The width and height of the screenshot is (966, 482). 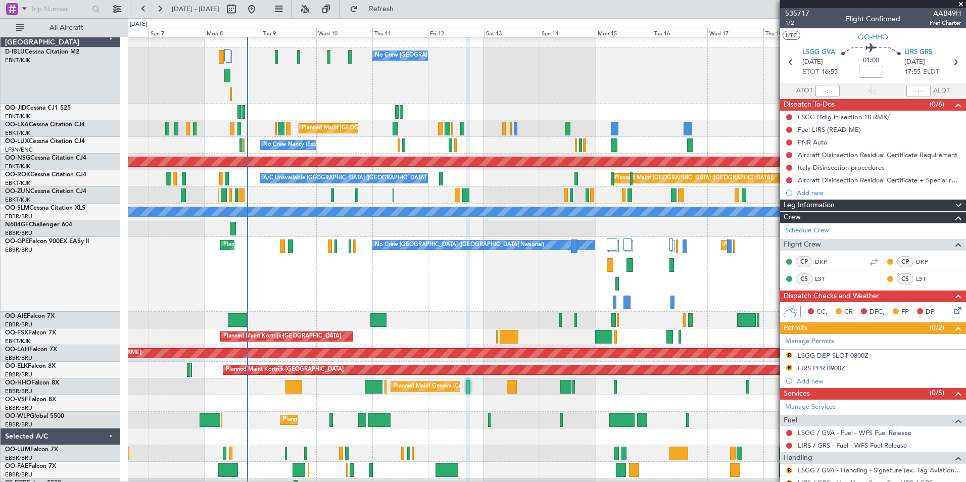 I want to click on div: PNR Auto, so click(x=812, y=142).